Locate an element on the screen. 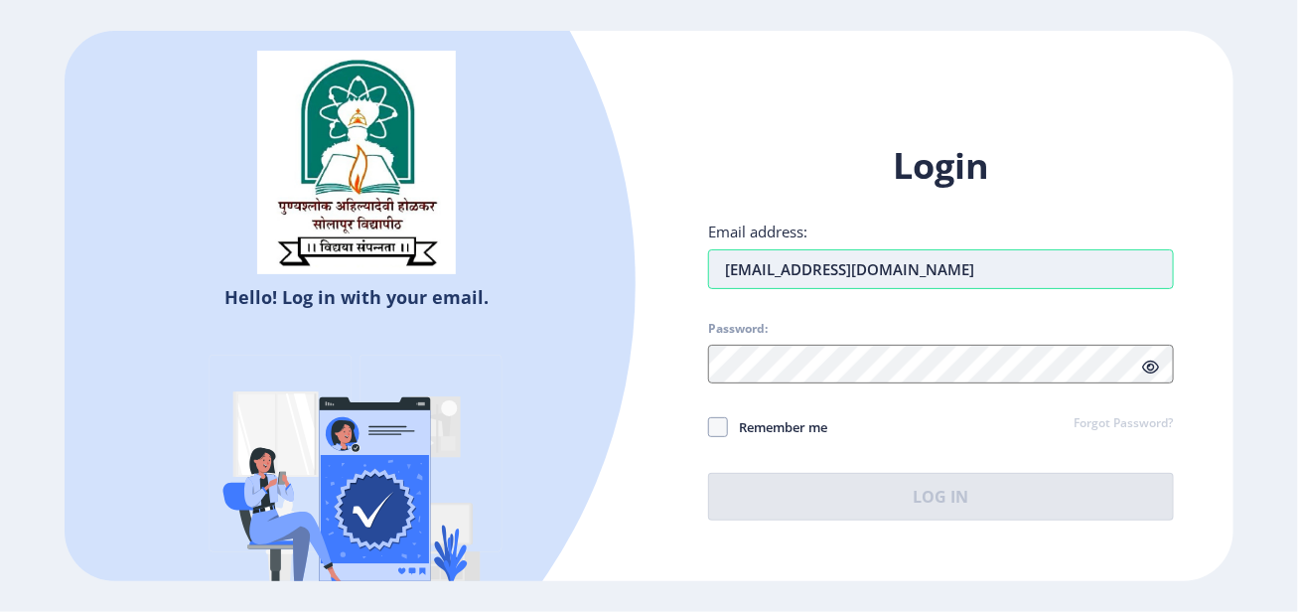 Image resolution: width=1298 pixels, height=612 pixels. label: Password: is located at coordinates (738, 329).